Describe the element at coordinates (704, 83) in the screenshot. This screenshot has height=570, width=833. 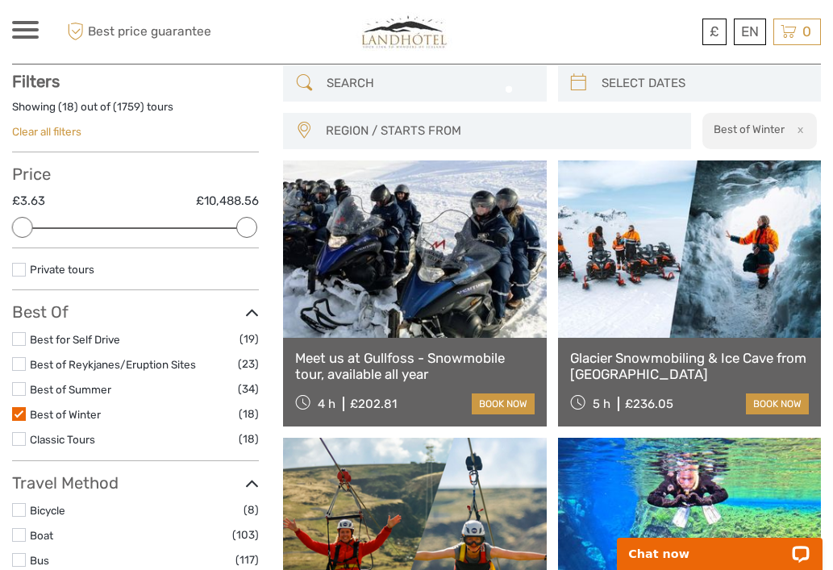
I see `input: SELECT DATES` at that location.